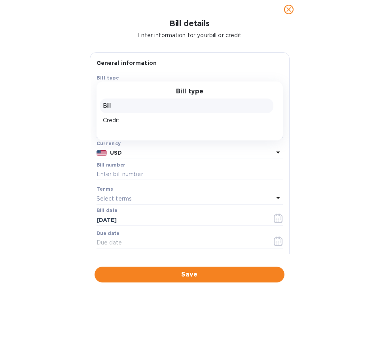 The image size is (379, 360). Describe the element at coordinates (190, 174) in the screenshot. I see `input: Enter bill number` at that location.